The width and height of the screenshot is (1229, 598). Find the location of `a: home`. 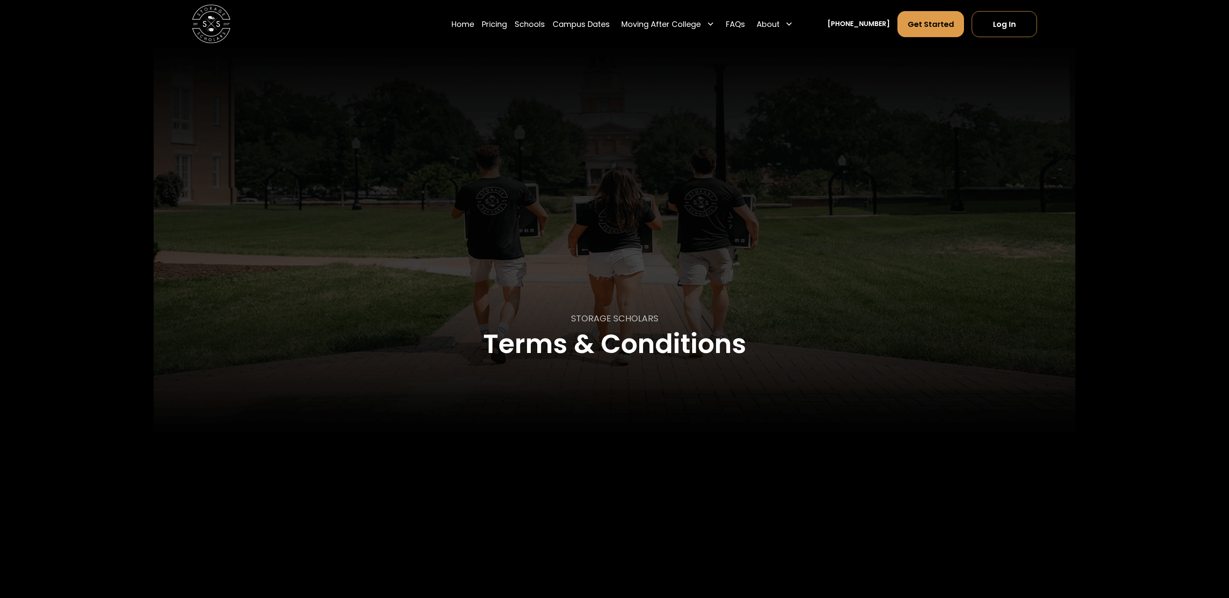

a: home is located at coordinates (211, 24).